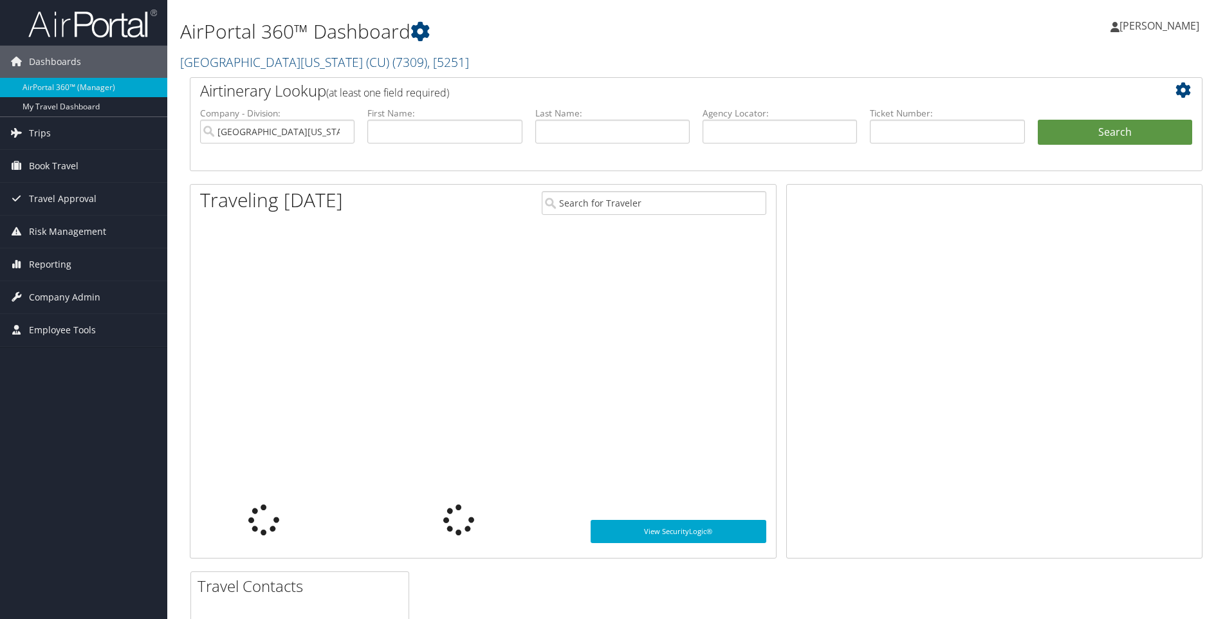 The image size is (1225, 619). I want to click on label: First Name:, so click(445, 113).